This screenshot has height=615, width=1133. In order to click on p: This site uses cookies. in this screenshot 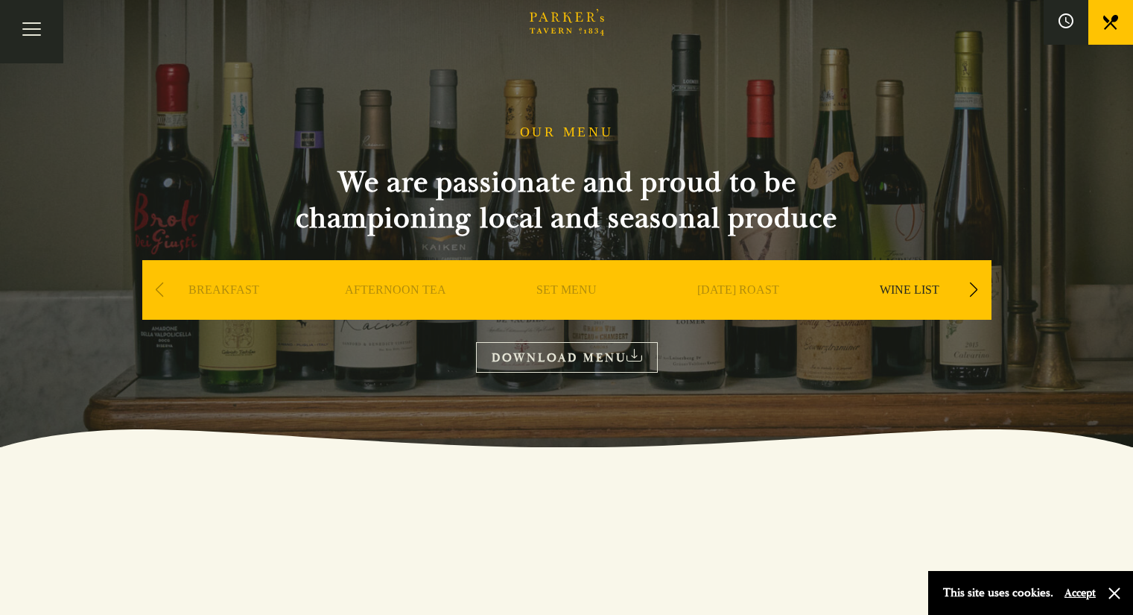, I will do `click(999, 592)`.